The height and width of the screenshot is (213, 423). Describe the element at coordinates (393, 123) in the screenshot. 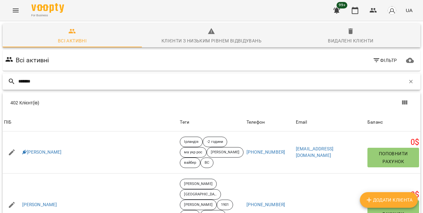

I see `span: Баланс` at that location.